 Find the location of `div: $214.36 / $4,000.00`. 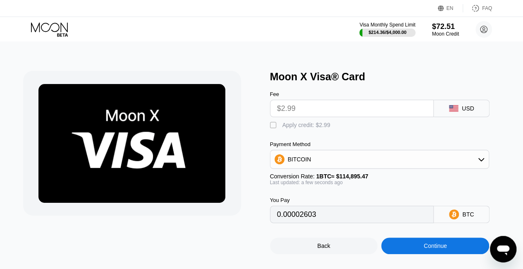

div: $214.36 / $4,000.00 is located at coordinates (388, 32).